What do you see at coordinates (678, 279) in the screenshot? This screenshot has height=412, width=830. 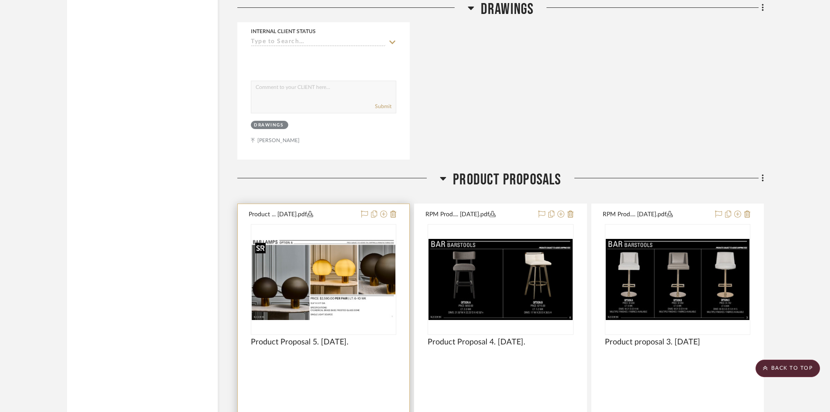 I see `img: Product proposal 3. 3.7.25` at bounding box center [678, 279].